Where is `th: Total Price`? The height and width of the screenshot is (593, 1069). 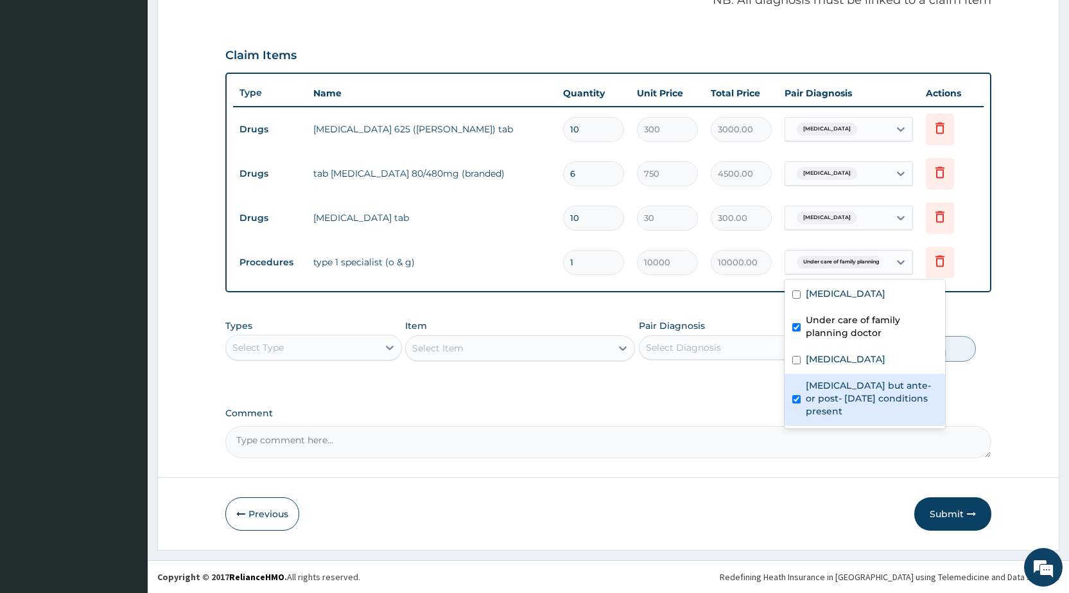
th: Total Price is located at coordinates (741, 93).